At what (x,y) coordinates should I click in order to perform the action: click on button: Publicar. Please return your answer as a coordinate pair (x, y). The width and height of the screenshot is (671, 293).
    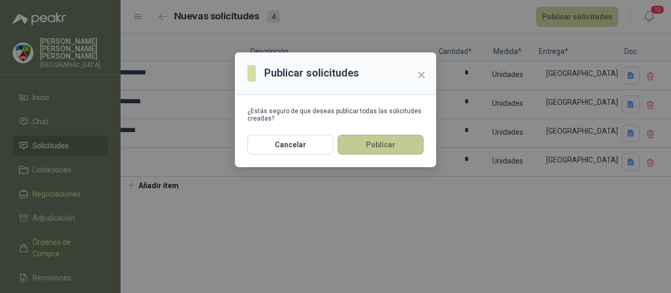
    Looking at the image, I should click on (380, 145).